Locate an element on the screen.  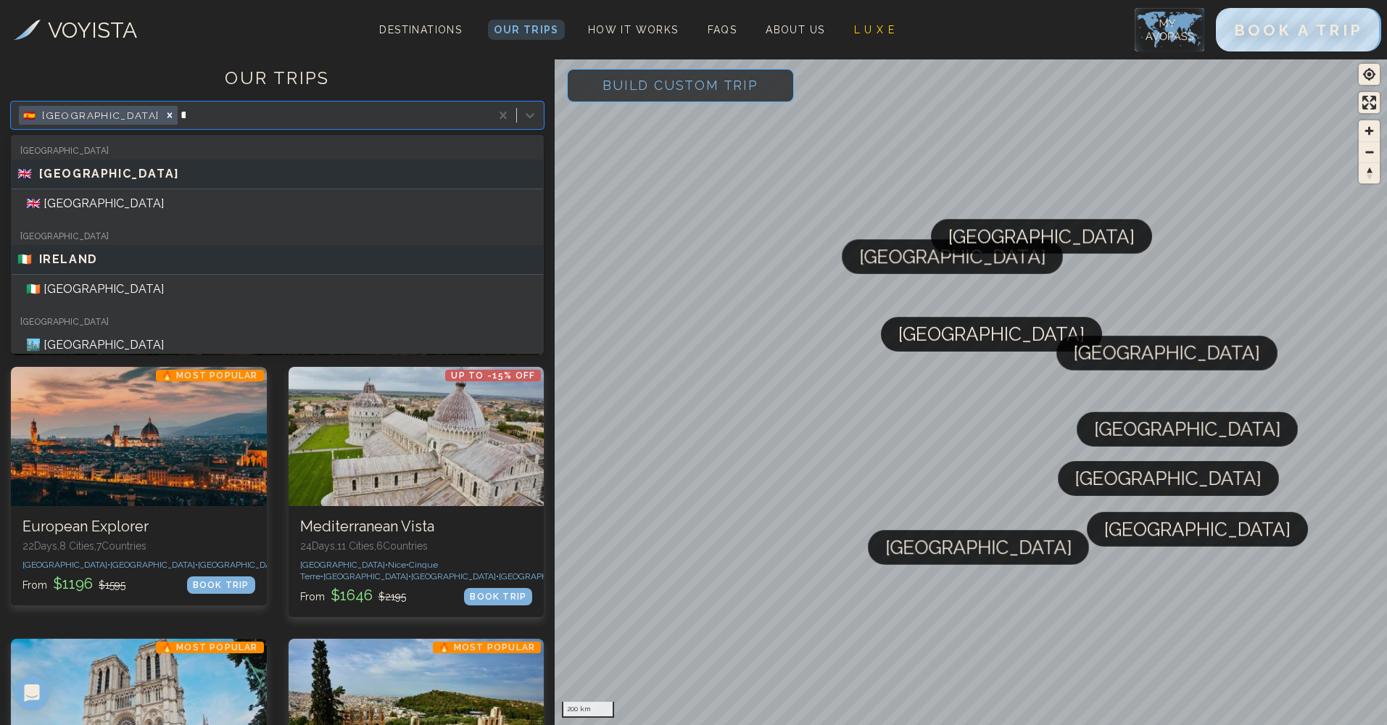
a: Our Trips is located at coordinates (526, 30).